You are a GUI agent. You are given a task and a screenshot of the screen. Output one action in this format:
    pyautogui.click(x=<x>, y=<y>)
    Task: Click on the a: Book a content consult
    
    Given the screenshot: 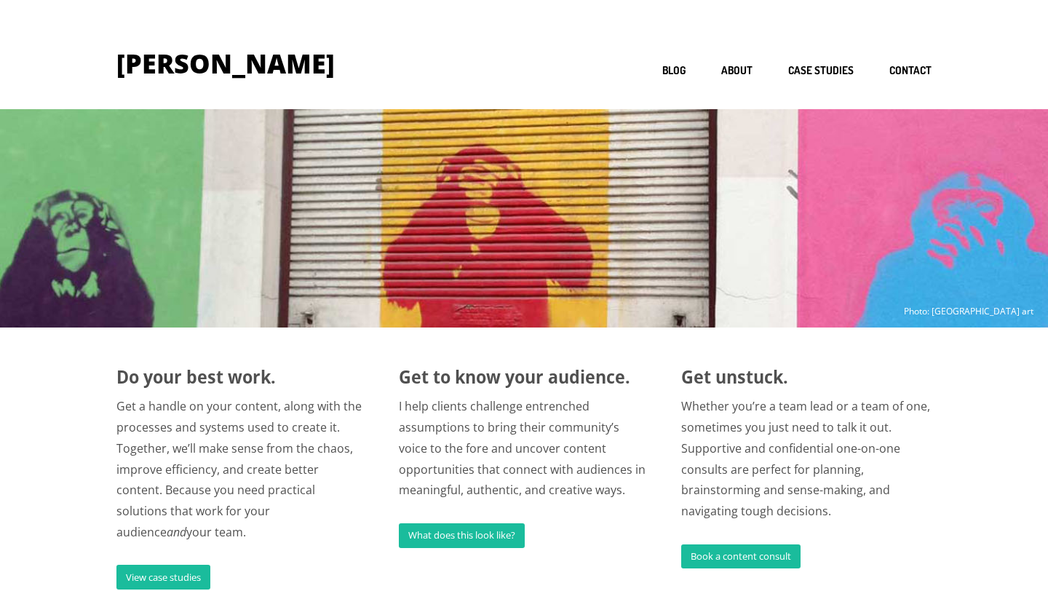 What is the action you would take?
    pyautogui.click(x=741, y=557)
    